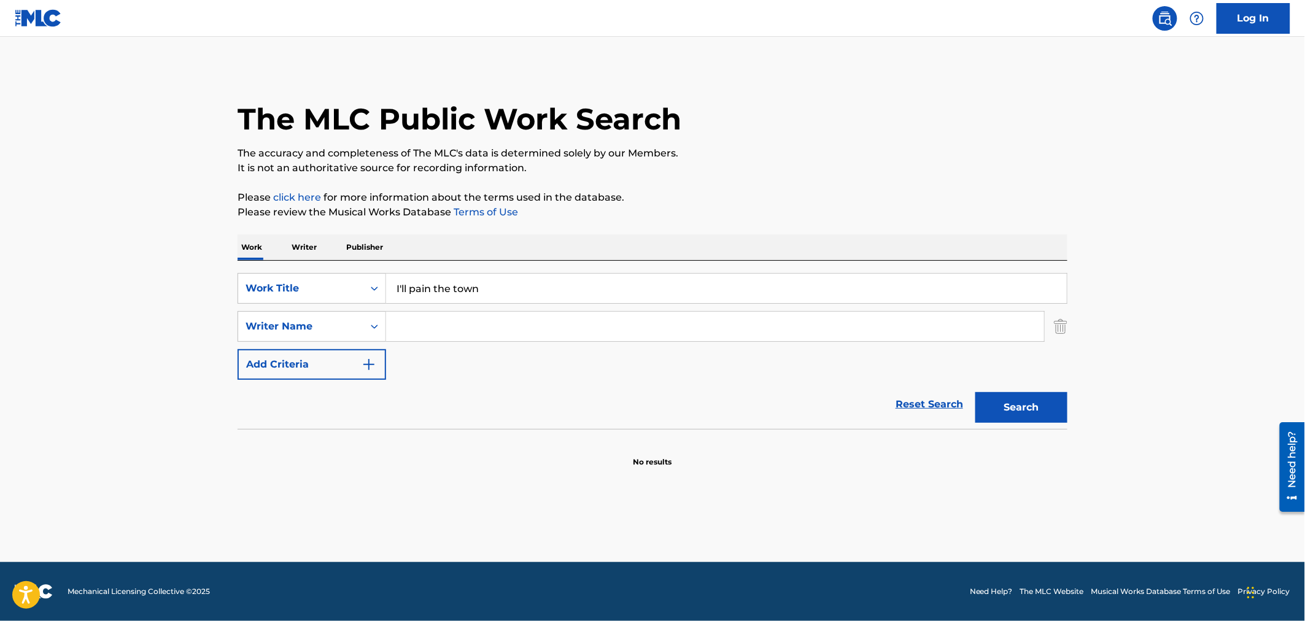 The height and width of the screenshot is (621, 1305). I want to click on div: Need help?, so click(21, 42).